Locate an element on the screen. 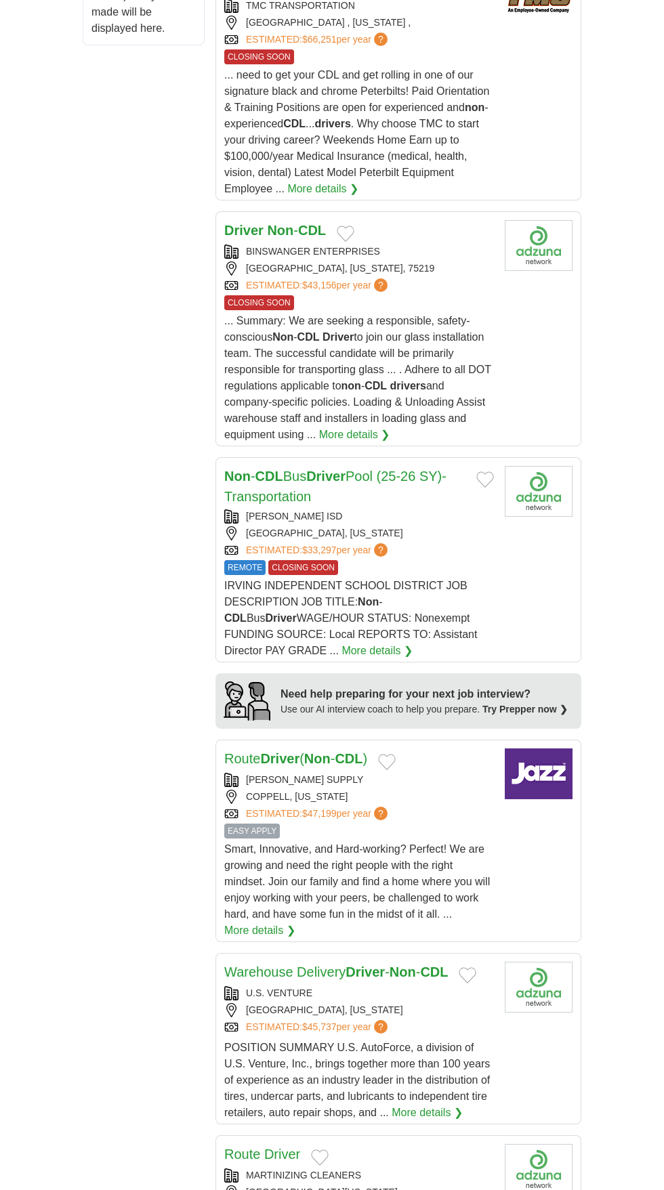 The width and height of the screenshot is (664, 1190). span: REMOTE is located at coordinates (244, 568).